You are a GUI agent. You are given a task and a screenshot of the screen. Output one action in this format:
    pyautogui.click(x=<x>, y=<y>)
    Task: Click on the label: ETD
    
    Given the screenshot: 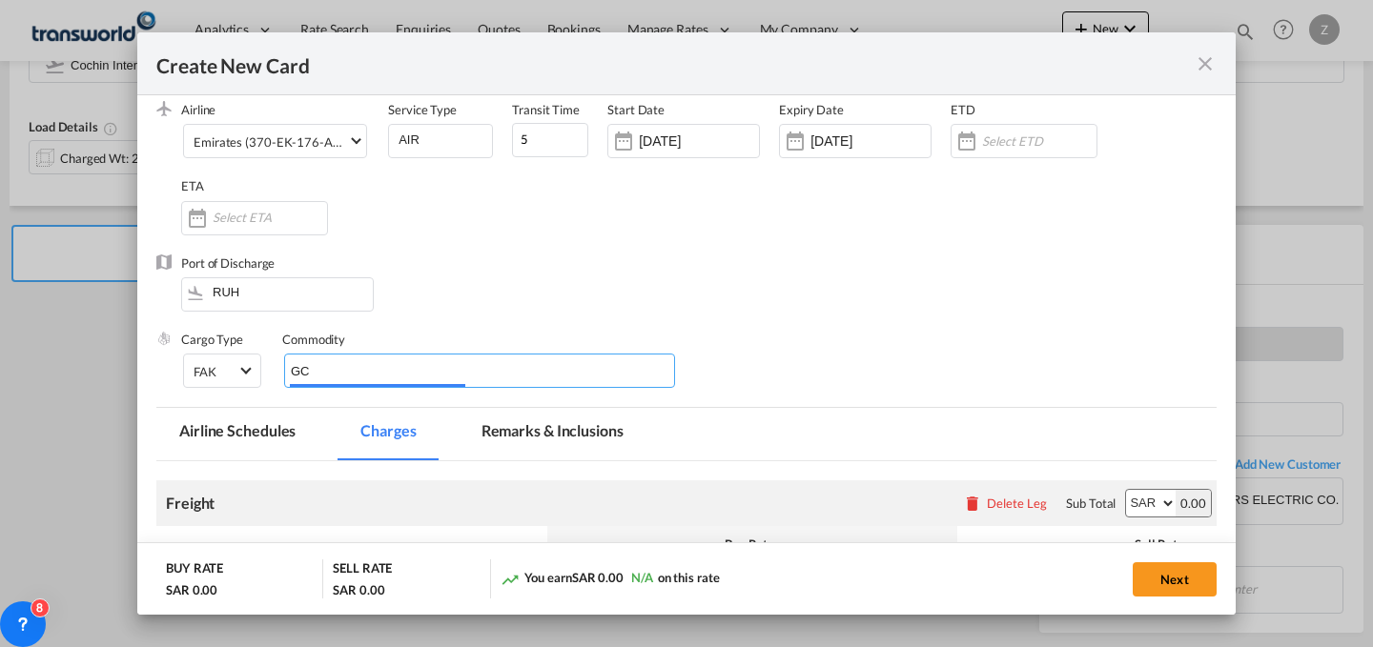 What is the action you would take?
    pyautogui.click(x=963, y=110)
    